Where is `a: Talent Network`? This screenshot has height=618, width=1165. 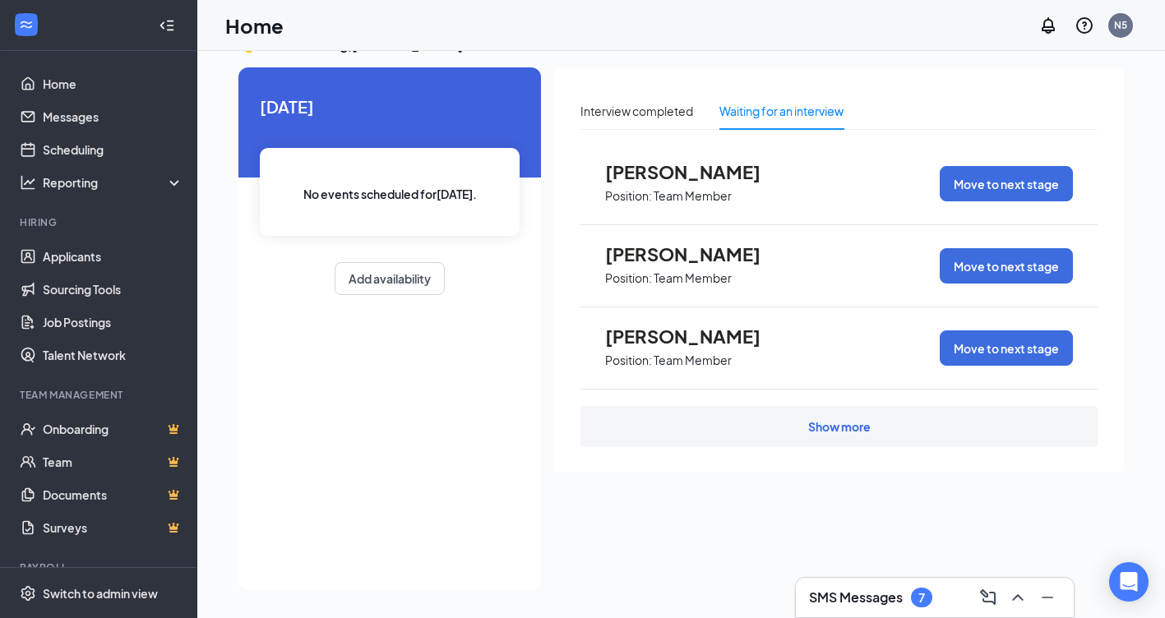
a: Talent Network is located at coordinates (113, 355).